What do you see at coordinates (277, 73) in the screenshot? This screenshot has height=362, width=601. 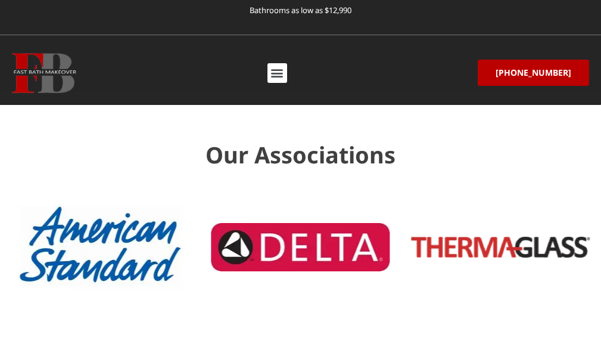 I see `div: Menu Toggle` at bounding box center [277, 73].